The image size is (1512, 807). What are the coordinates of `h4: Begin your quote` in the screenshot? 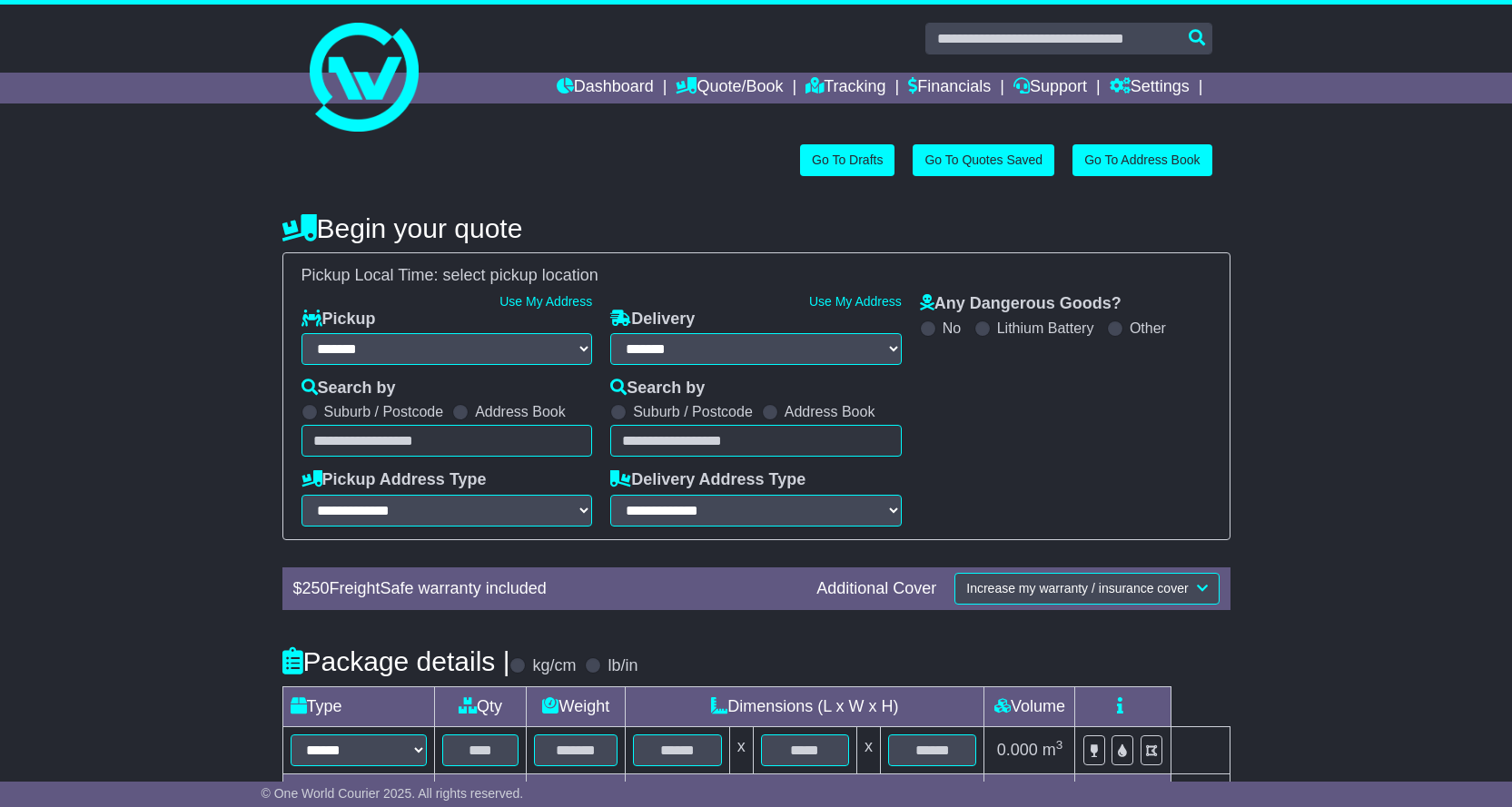 It's located at (756, 228).